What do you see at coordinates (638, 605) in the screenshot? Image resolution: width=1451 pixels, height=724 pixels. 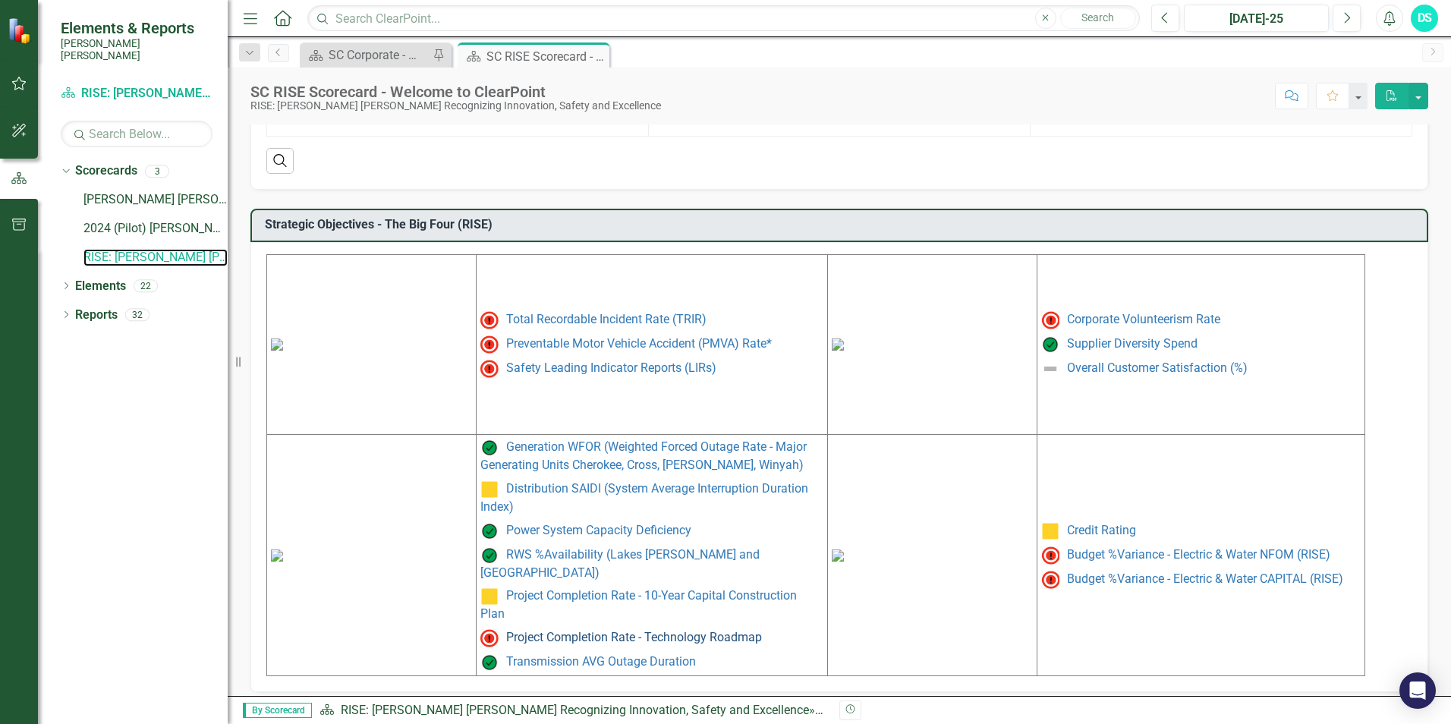 I see `a: Project Completion Rate - 10-Year Capital Construction Plan` at bounding box center [638, 605].